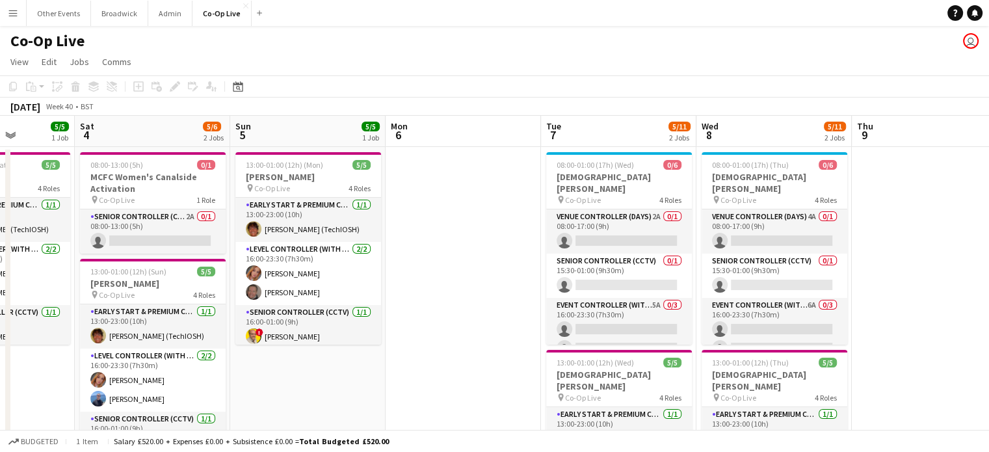  I want to click on app-card-role: Event Controller (with CCTV)5A0/316:00-23:30 (7h30m), so click(619, 339).